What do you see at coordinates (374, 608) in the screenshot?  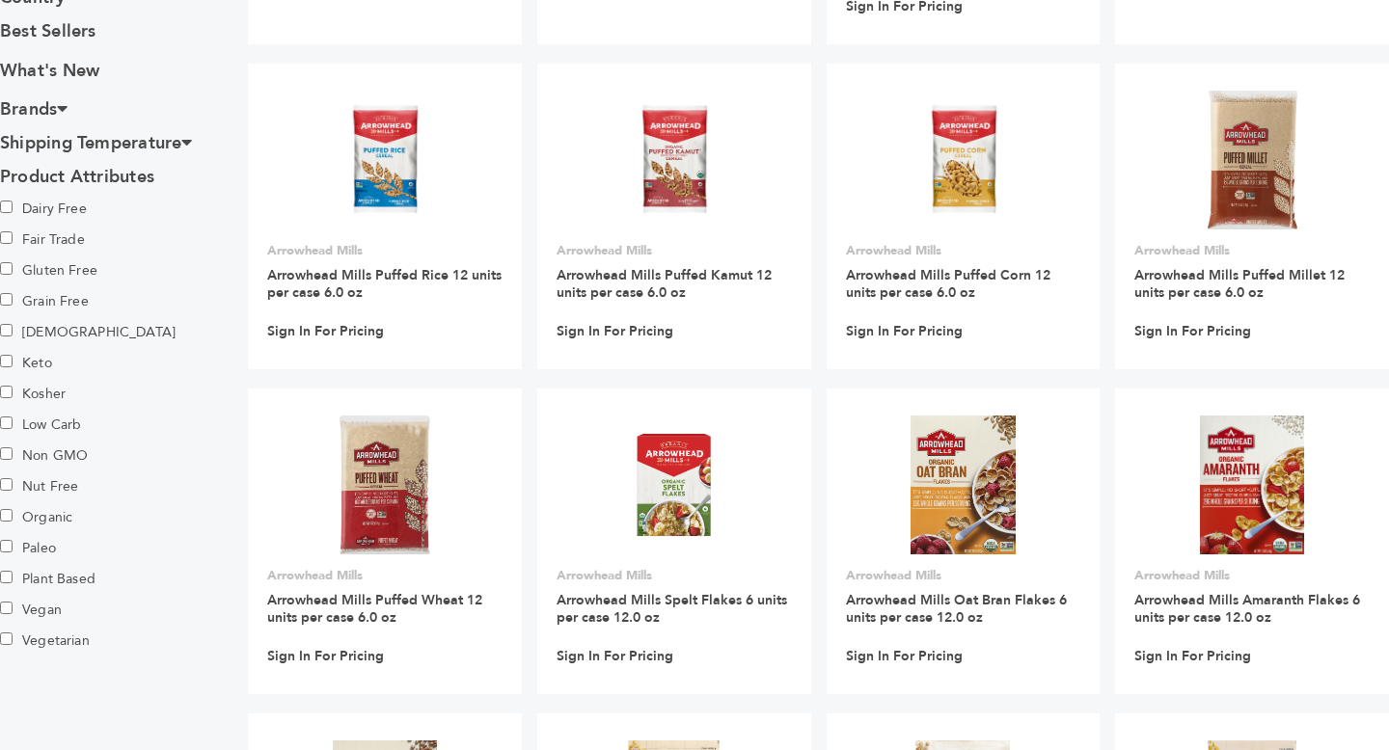 I see `a: Arrowhead Mills Puffed Wheat 12 units per case 6.0 oz` at bounding box center [374, 608].